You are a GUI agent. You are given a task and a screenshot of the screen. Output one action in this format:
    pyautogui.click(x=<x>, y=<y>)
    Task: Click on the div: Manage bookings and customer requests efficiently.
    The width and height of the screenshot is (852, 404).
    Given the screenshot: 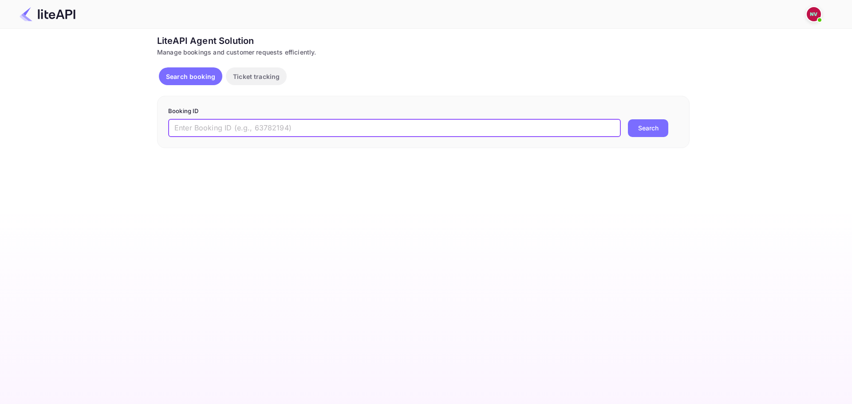 What is the action you would take?
    pyautogui.click(x=423, y=52)
    